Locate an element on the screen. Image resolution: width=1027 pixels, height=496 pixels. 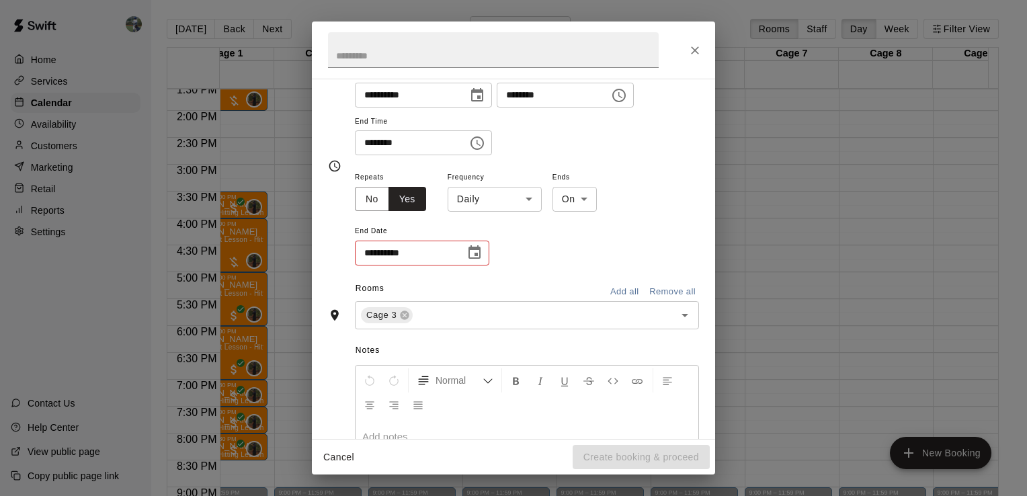
span: Normal is located at coordinates (459, 380).